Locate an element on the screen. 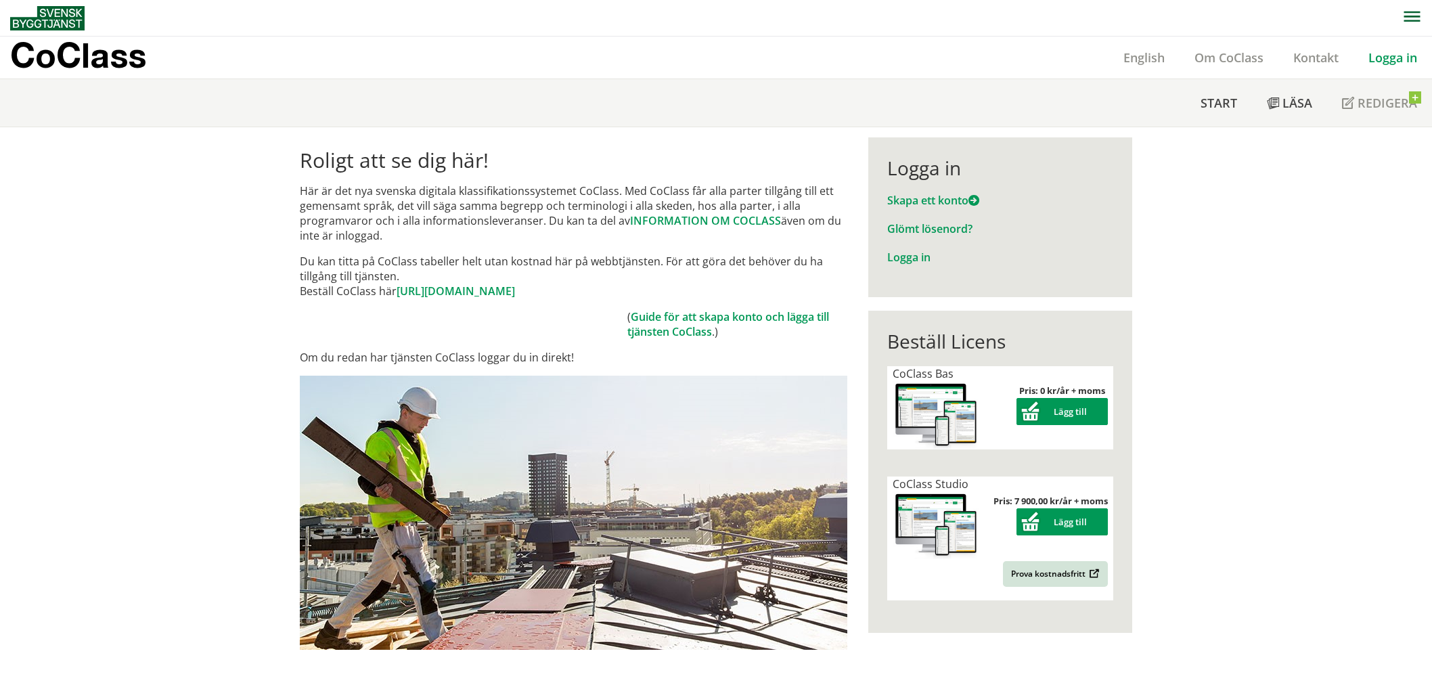 The image size is (1432, 685). a: Guide för att skapa konto och lägga till tjänsten CoClass is located at coordinates (728, 324).